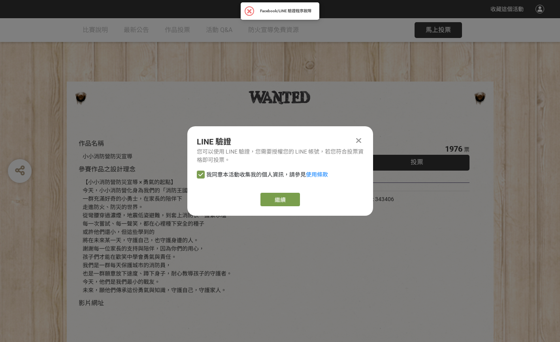  What do you see at coordinates (91, 302) in the screenshot?
I see `span: 影片網址` at bounding box center [91, 302].